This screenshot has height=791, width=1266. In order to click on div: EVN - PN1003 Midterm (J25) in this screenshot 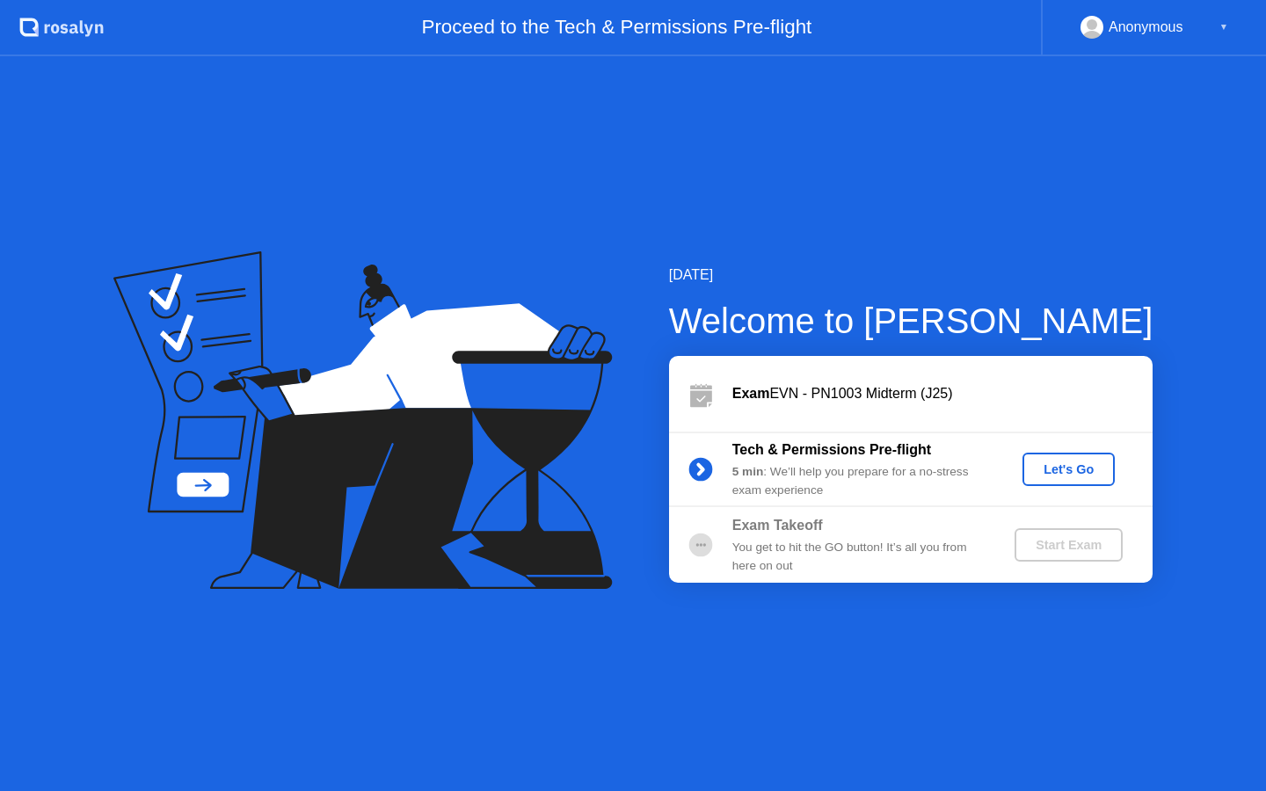, I will do `click(943, 394)`.